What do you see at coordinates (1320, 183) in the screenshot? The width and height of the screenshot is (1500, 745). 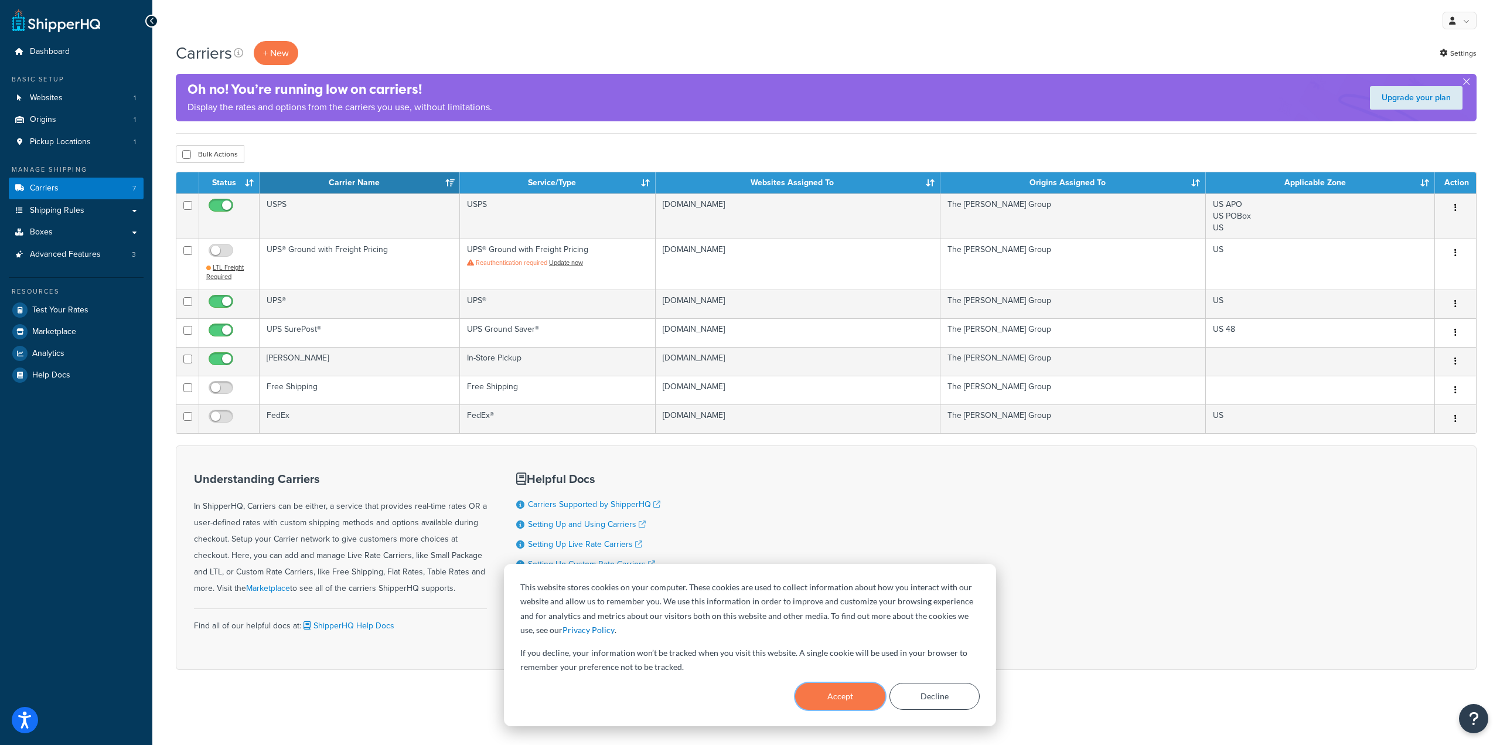 I see `th: Applicable Zone: activate to sort column ascending` at bounding box center [1320, 183].